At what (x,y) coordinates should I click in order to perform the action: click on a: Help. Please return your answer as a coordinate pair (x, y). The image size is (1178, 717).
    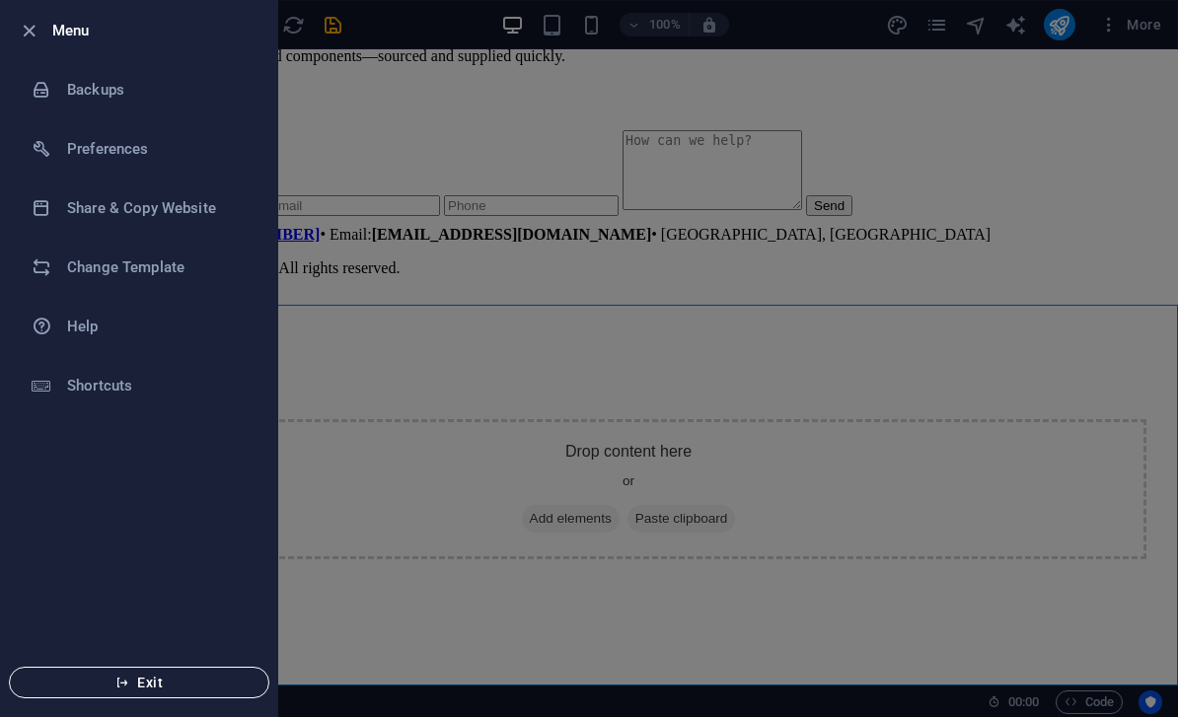
    Looking at the image, I should click on (139, 326).